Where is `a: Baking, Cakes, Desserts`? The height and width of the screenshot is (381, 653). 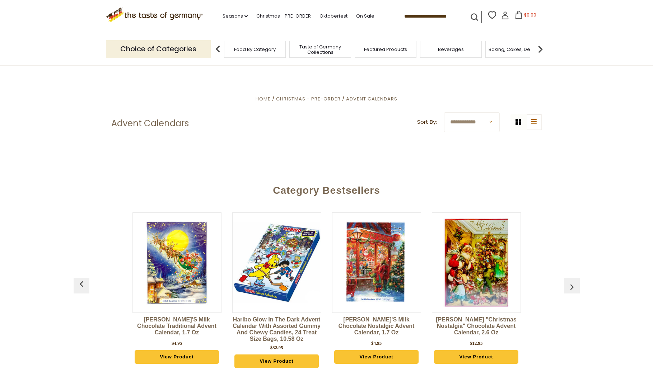 a: Baking, Cakes, Desserts is located at coordinates (516, 49).